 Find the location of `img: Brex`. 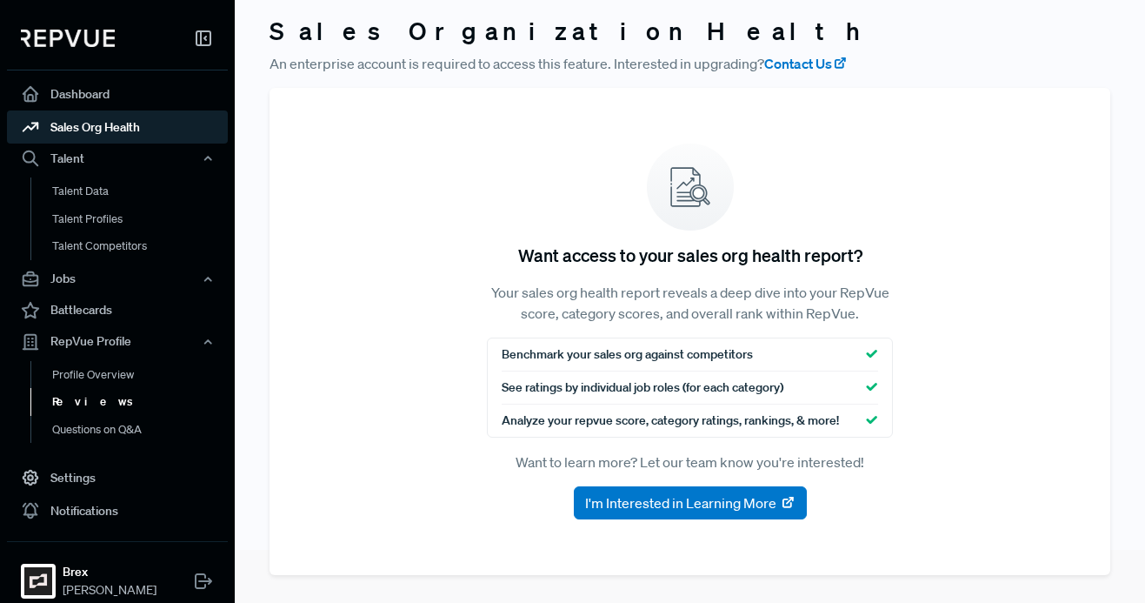

img: Brex is located at coordinates (38, 581).